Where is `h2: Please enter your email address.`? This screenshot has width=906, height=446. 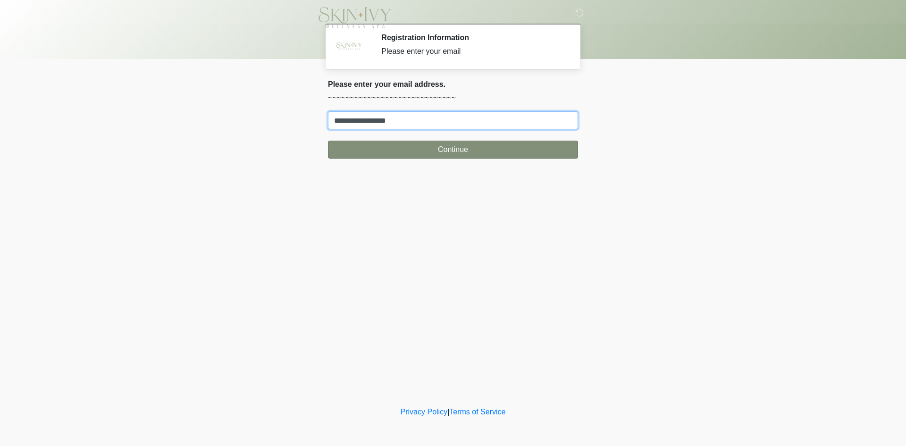
h2: Please enter your email address. is located at coordinates (453, 84).